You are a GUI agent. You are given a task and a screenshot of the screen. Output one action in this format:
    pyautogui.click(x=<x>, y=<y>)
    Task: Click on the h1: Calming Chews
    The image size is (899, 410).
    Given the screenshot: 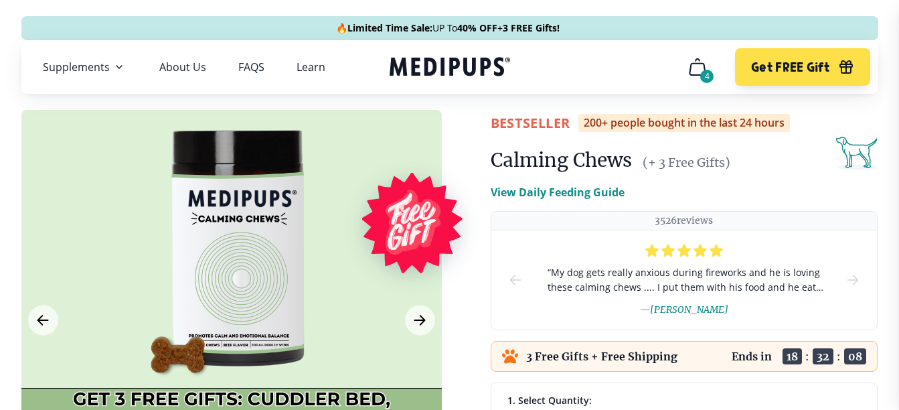 What is the action you would take?
    pyautogui.click(x=561, y=160)
    